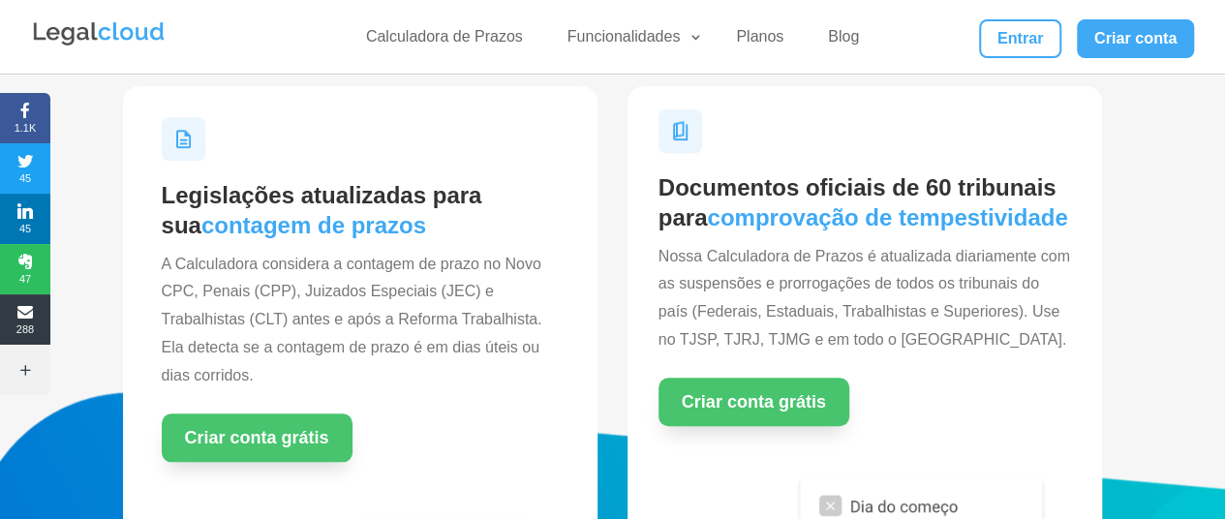 This screenshot has height=519, width=1225. Describe the element at coordinates (99, 34) in the screenshot. I see `img: Legalcloud Logo` at that location.